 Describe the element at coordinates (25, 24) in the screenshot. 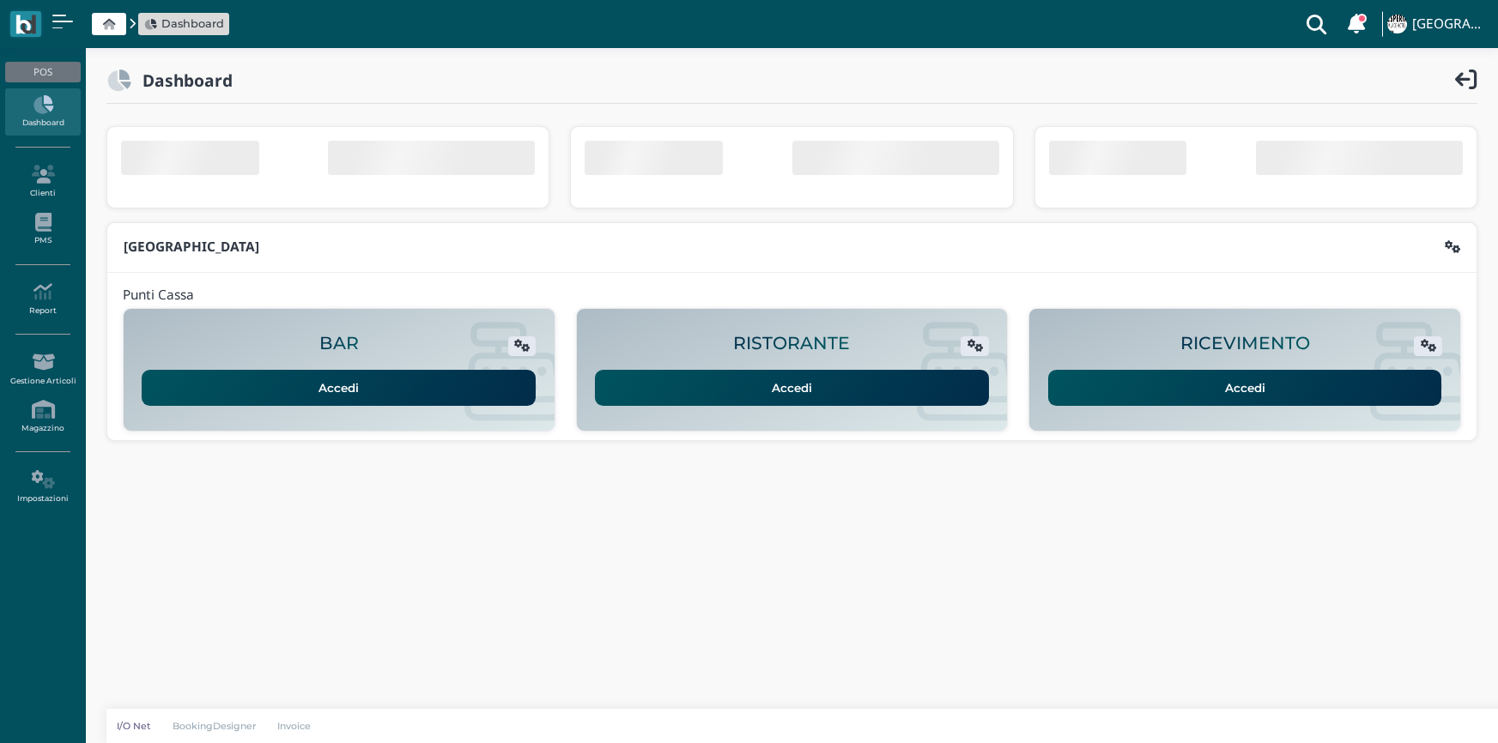

I see `img: logo` at that location.